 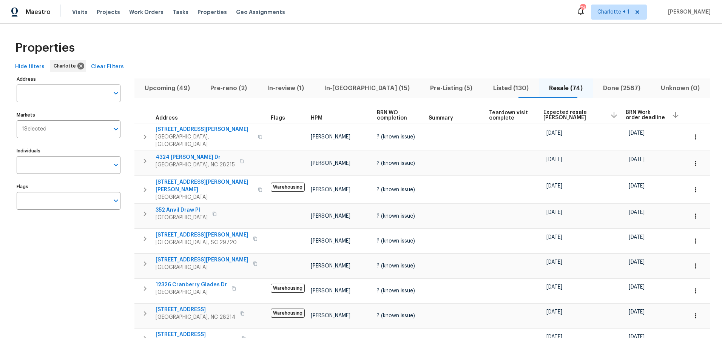 What do you see at coordinates (30, 67) in the screenshot?
I see `button: Hide filters` at bounding box center [30, 67].